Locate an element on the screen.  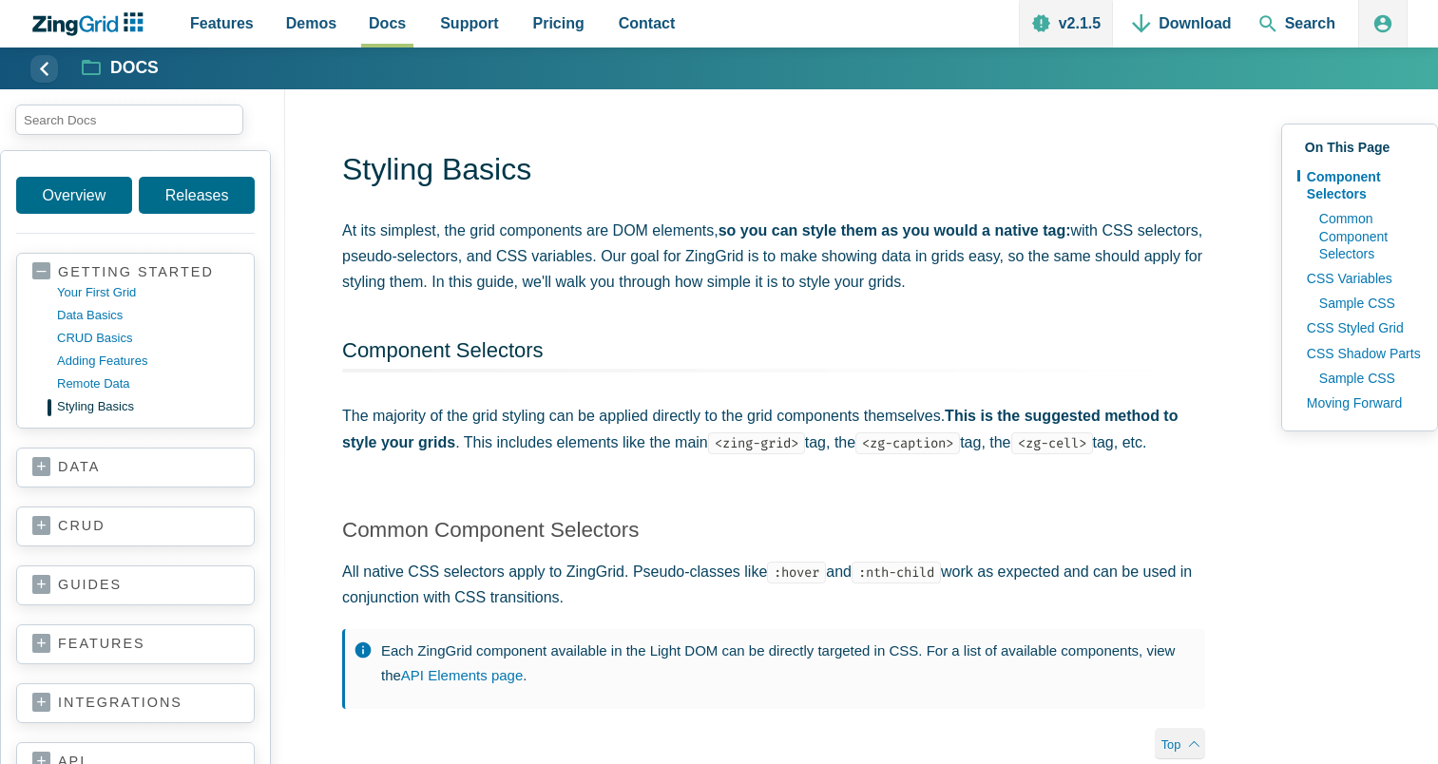
span: Support is located at coordinates (469, 23).